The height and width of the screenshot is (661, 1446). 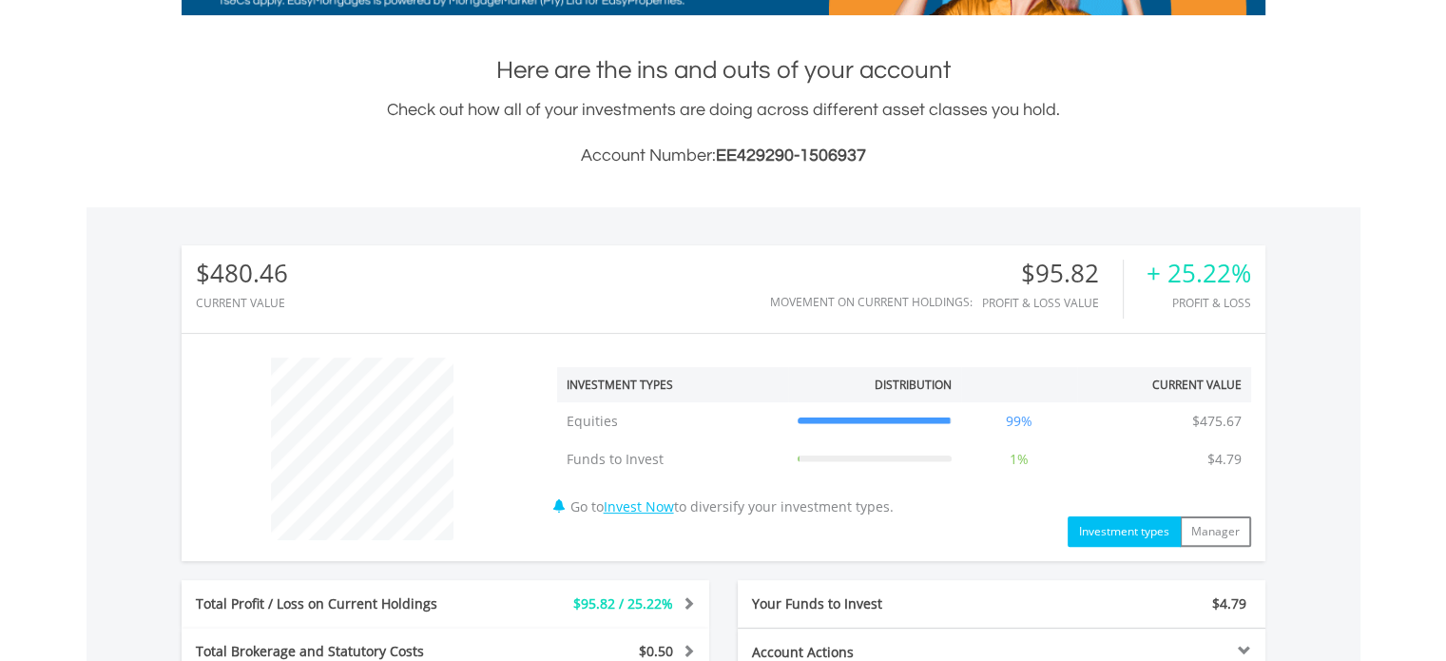 What do you see at coordinates (1217, 421) in the screenshot?
I see `td: $475.67` at bounding box center [1217, 421].